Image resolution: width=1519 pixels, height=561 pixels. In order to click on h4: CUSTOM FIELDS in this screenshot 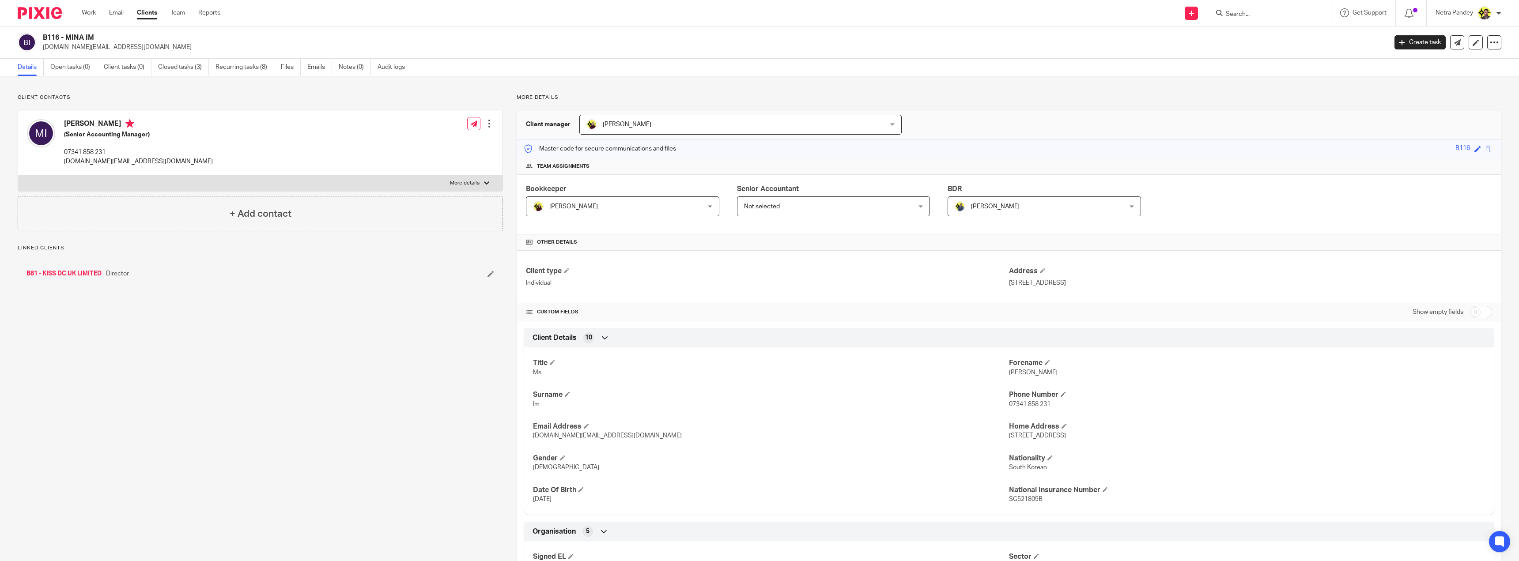, I will do `click(767, 312)`.